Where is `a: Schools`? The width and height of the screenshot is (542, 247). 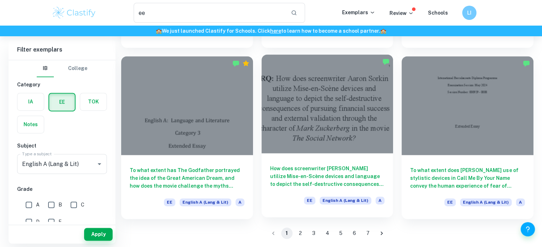
a: Schools is located at coordinates (438, 13).